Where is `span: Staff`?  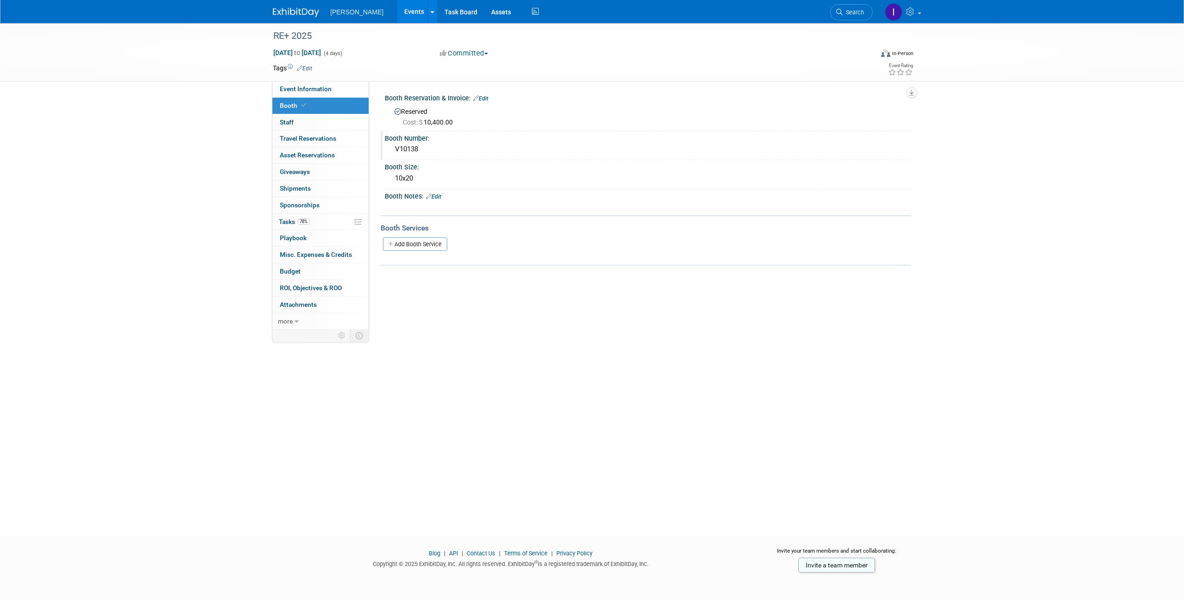
span: Staff is located at coordinates (287, 122).